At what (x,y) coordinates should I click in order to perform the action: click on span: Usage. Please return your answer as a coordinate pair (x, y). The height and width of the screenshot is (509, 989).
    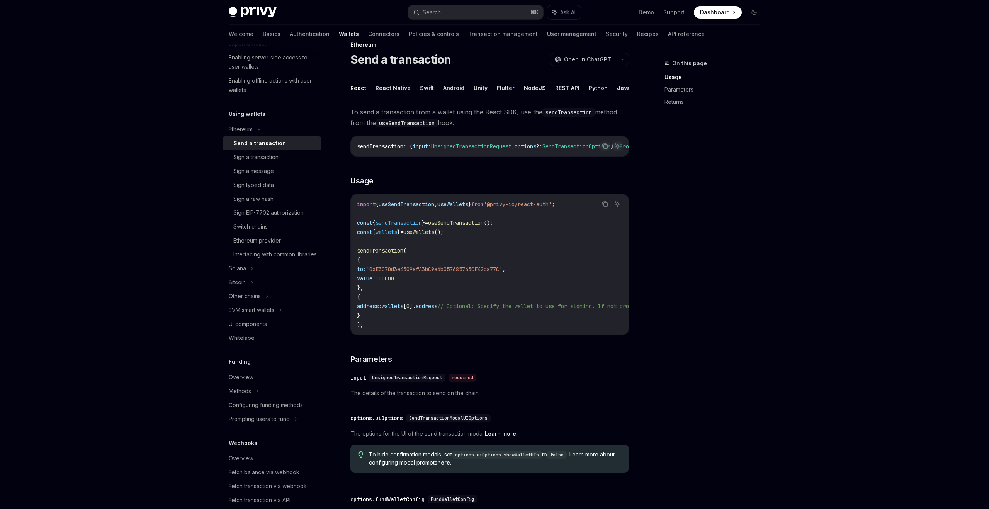
    Looking at the image, I should click on (362, 181).